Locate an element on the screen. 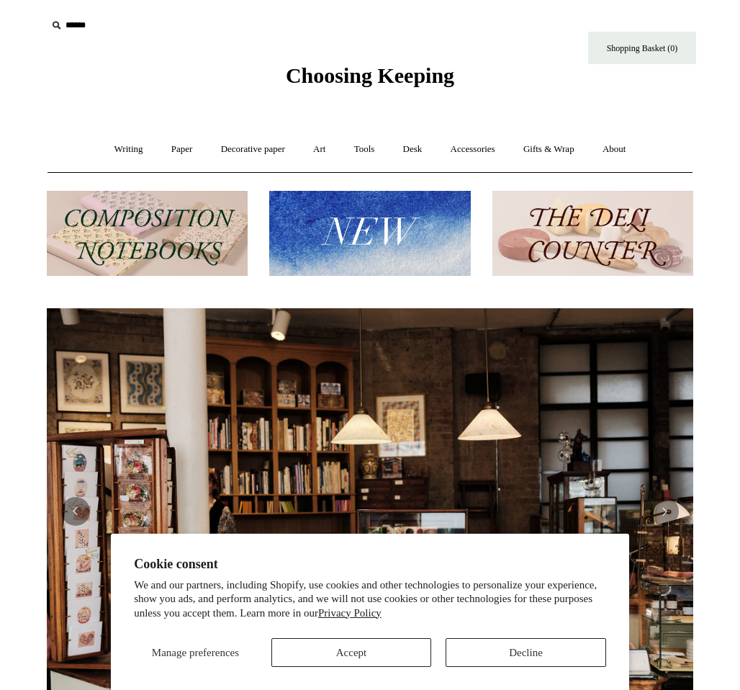  button: Next is located at coordinates (665, 511).